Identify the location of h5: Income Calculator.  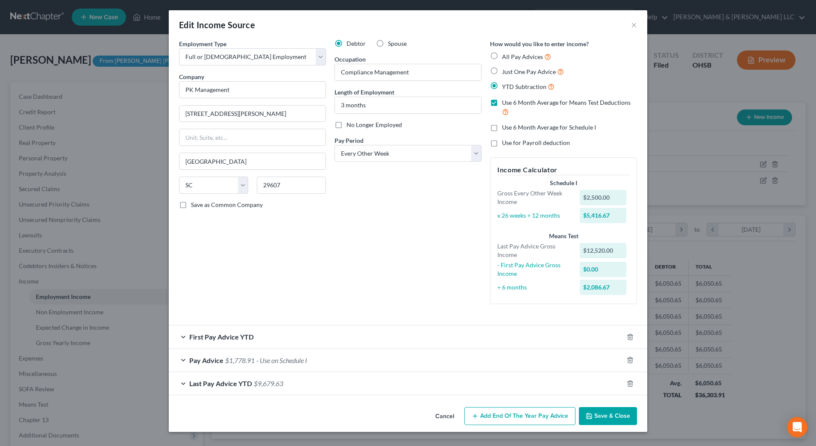
(564, 170).